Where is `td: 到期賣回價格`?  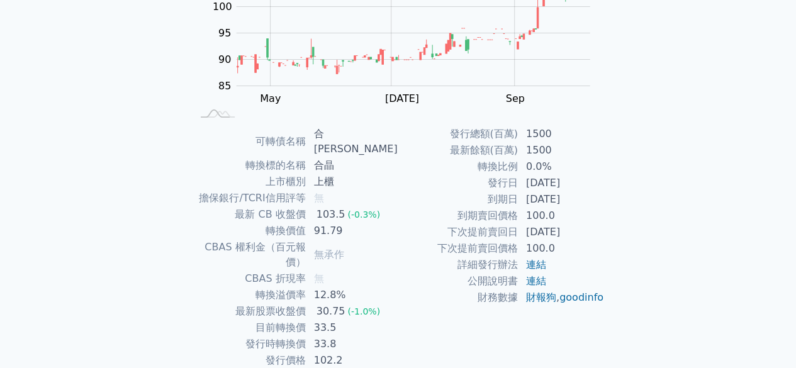 td: 到期賣回價格 is located at coordinates (458, 216).